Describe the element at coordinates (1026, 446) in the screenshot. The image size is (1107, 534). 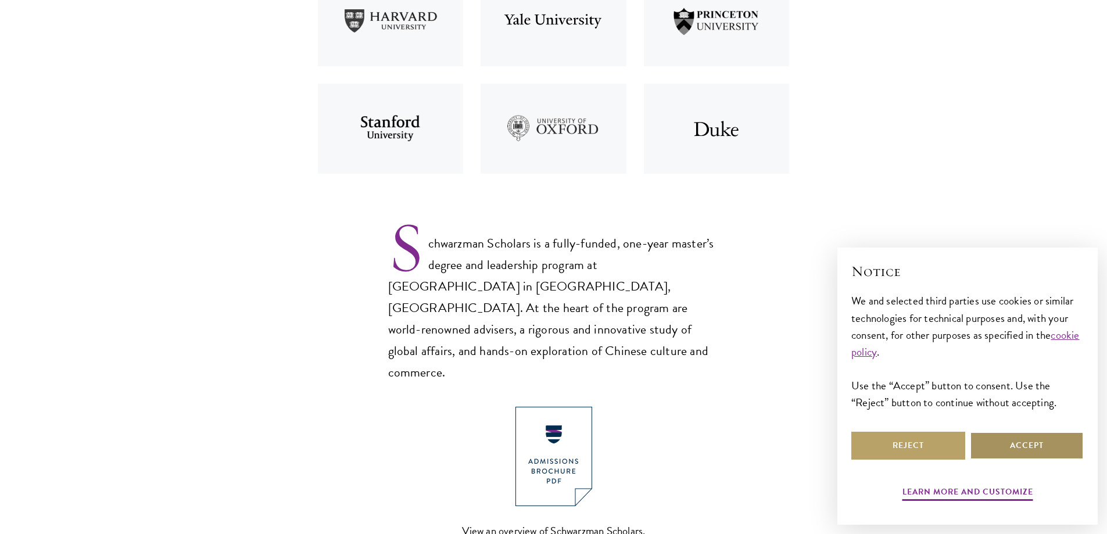
I see `button: Accept` at that location.